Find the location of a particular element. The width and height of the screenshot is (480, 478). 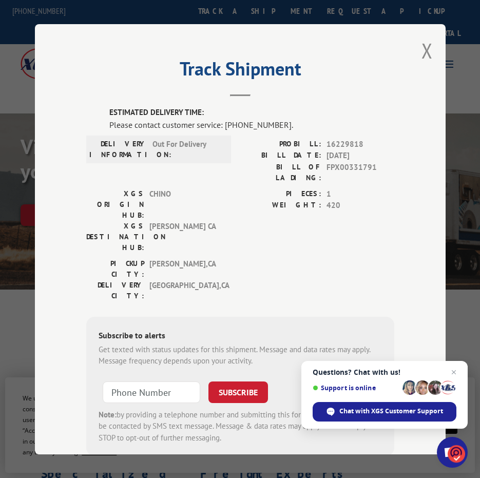

span: Chat with XGS Customer Support is located at coordinates (391, 411).